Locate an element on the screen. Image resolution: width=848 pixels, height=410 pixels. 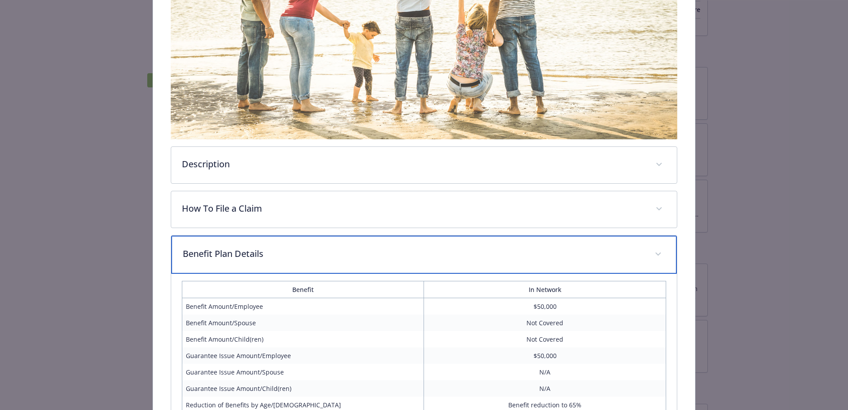
td: Guarantee Issue Amount/Spouse is located at coordinates (303, 372).